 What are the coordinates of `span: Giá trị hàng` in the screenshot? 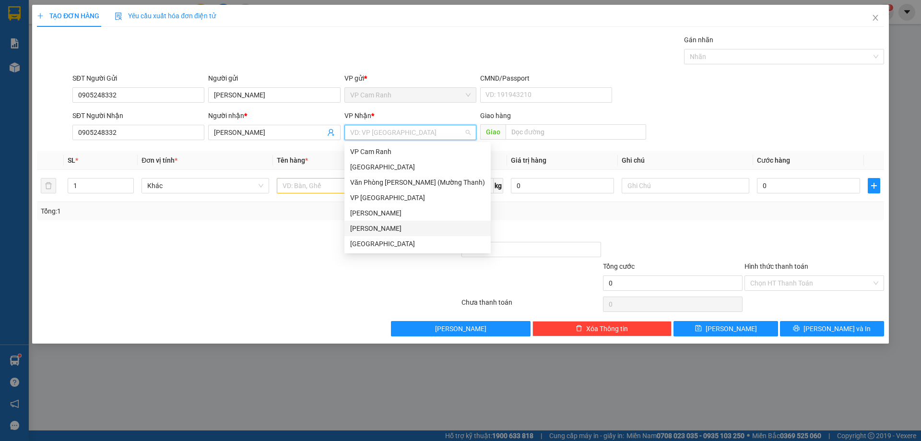 It's located at (529, 160).